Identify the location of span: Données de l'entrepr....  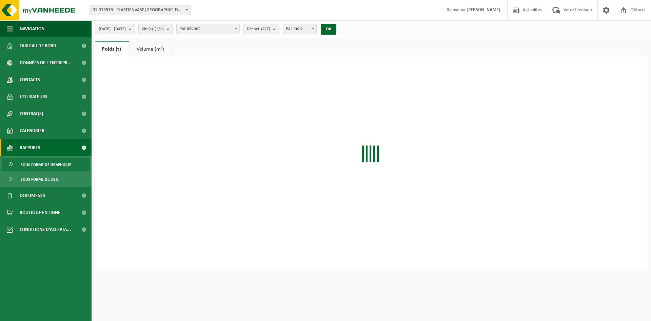
(45, 63).